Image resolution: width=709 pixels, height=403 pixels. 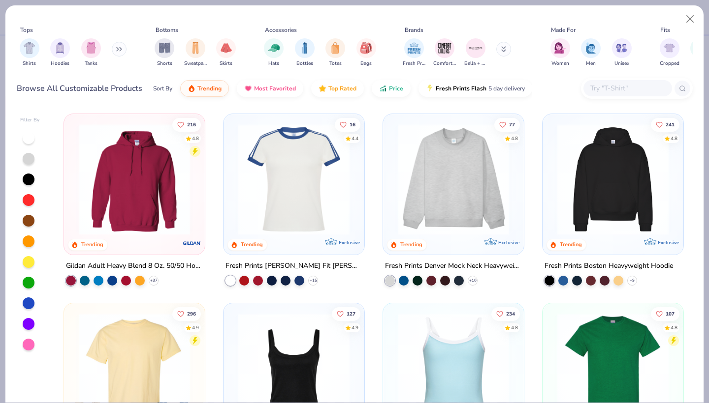 I want to click on span: Shirts, so click(x=29, y=63).